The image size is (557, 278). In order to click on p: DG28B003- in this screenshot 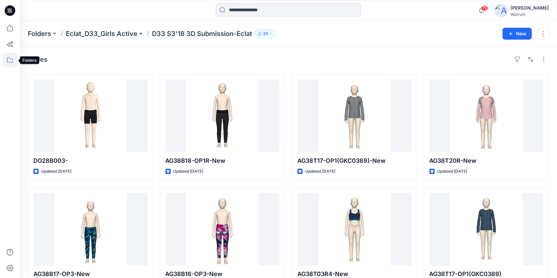, I will do `click(90, 161)`.